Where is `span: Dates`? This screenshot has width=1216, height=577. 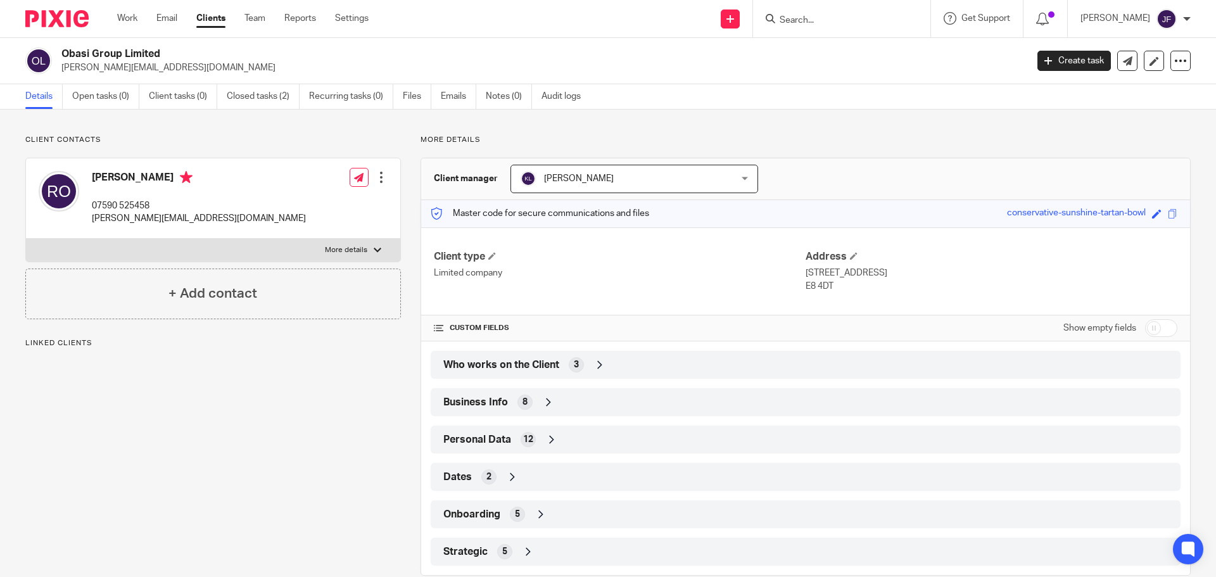 span: Dates is located at coordinates (457, 477).